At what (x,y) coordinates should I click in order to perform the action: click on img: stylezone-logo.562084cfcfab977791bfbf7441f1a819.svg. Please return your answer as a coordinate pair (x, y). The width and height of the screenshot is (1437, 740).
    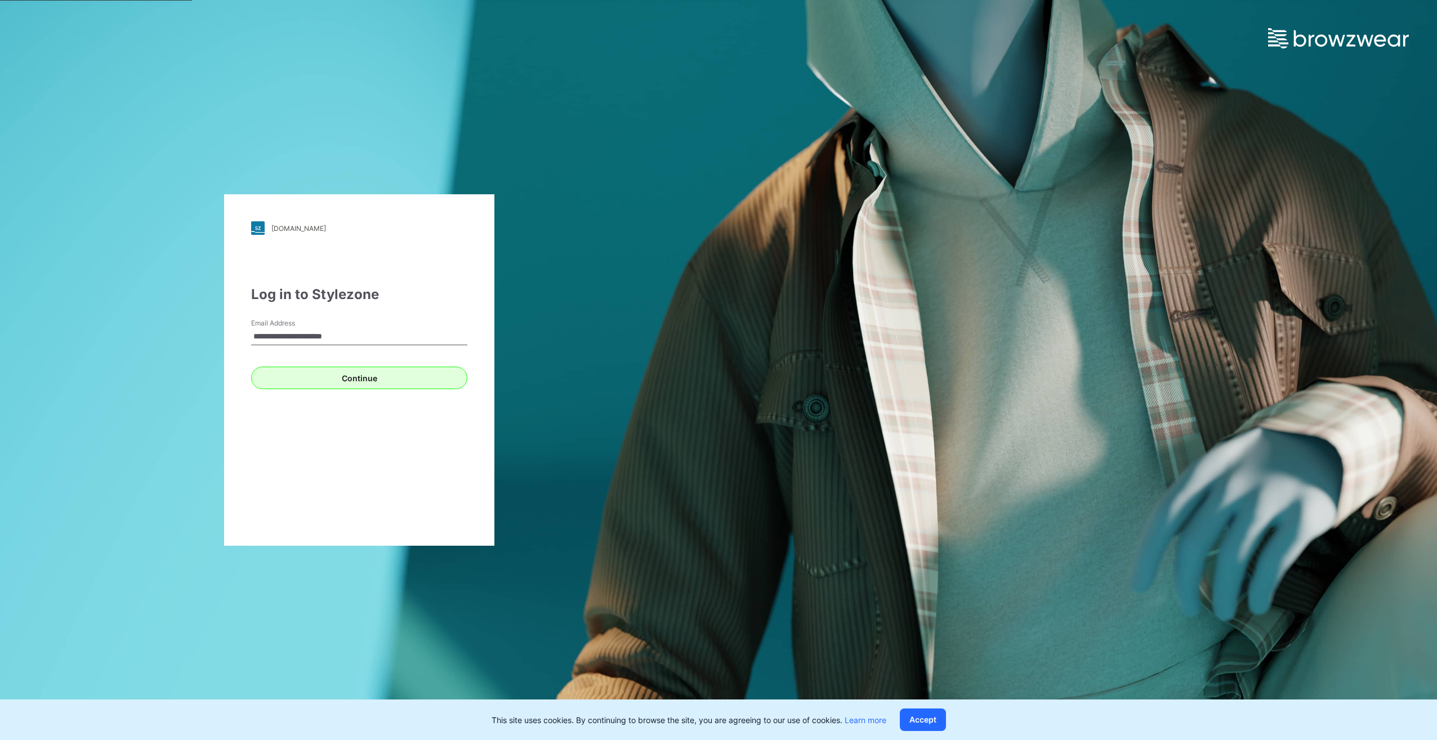
    Looking at the image, I should click on (258, 228).